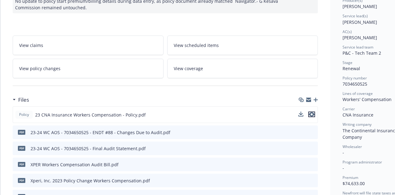 Image resolution: width=395 pixels, height=195 pixels. Describe the element at coordinates (24, 114) in the screenshot. I see `span: Policy` at that location.